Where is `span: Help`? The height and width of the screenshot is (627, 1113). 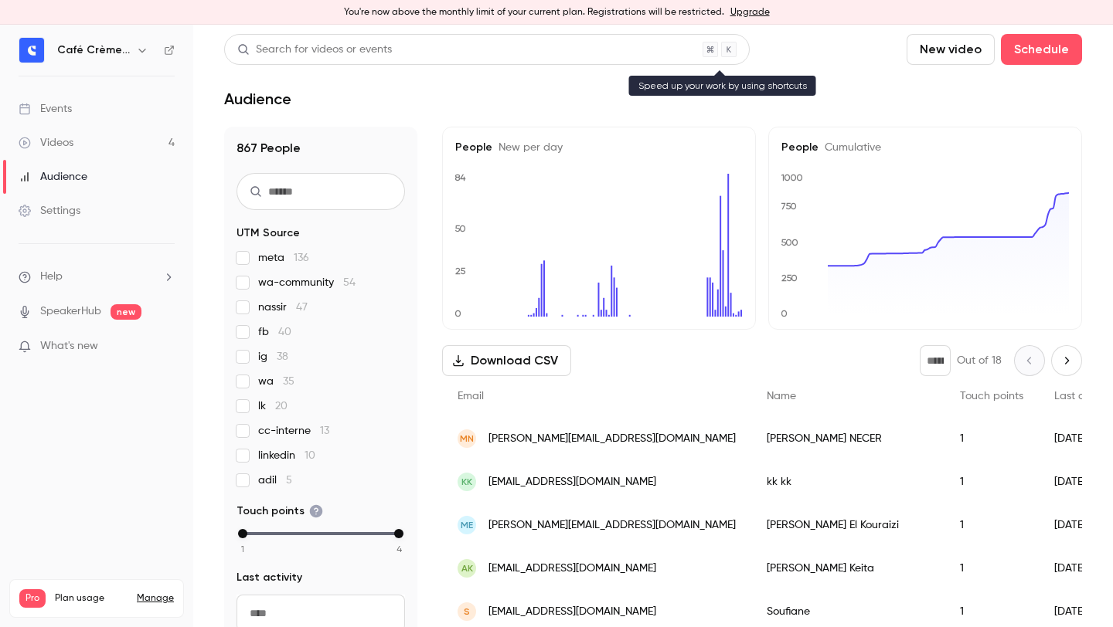
span: Help is located at coordinates (51, 277).